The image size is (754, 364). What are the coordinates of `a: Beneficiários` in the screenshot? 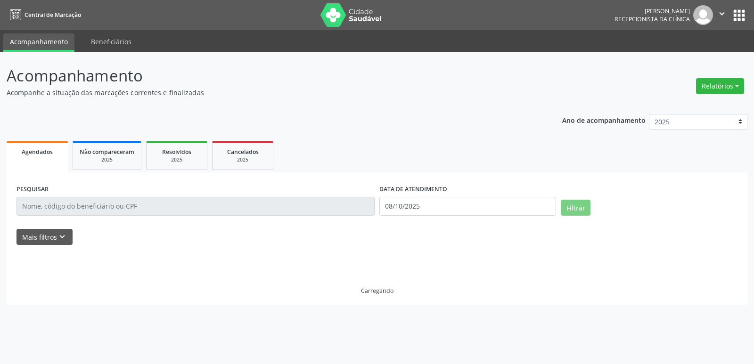 It's located at (111, 41).